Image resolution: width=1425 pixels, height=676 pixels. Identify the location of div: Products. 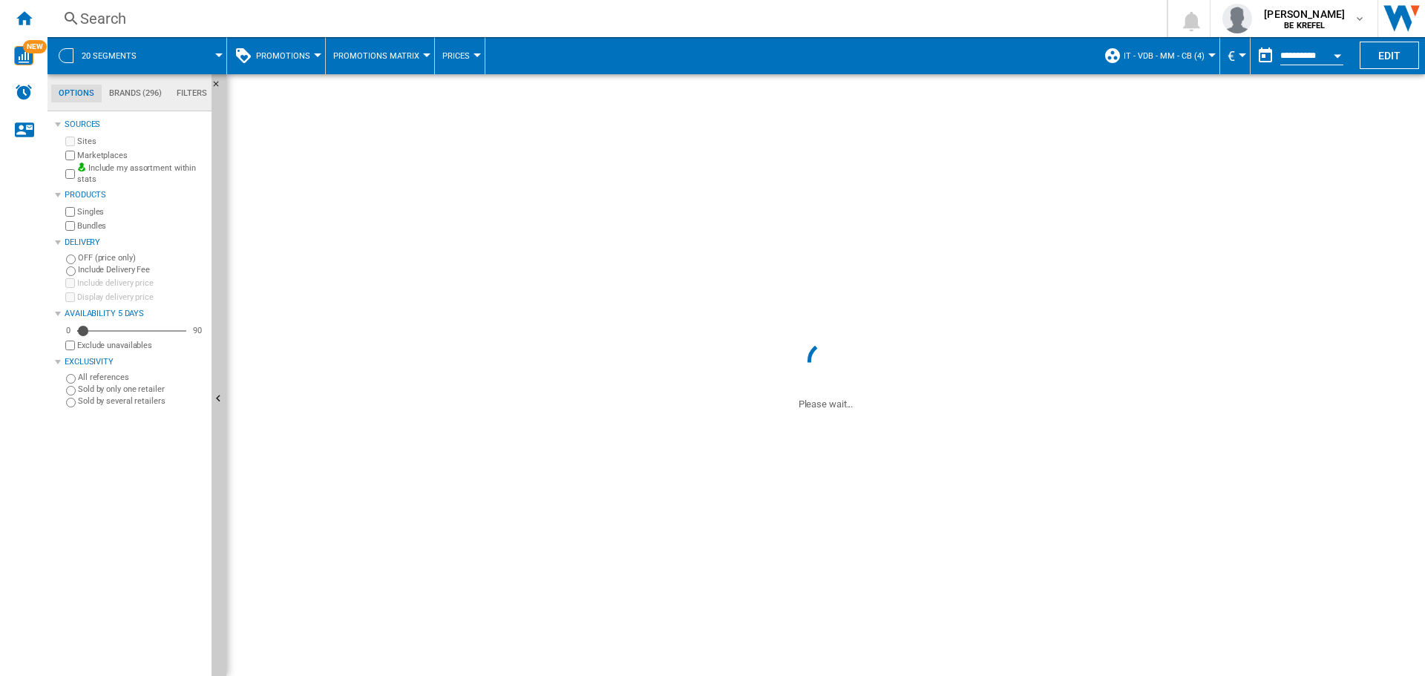
(135, 195).